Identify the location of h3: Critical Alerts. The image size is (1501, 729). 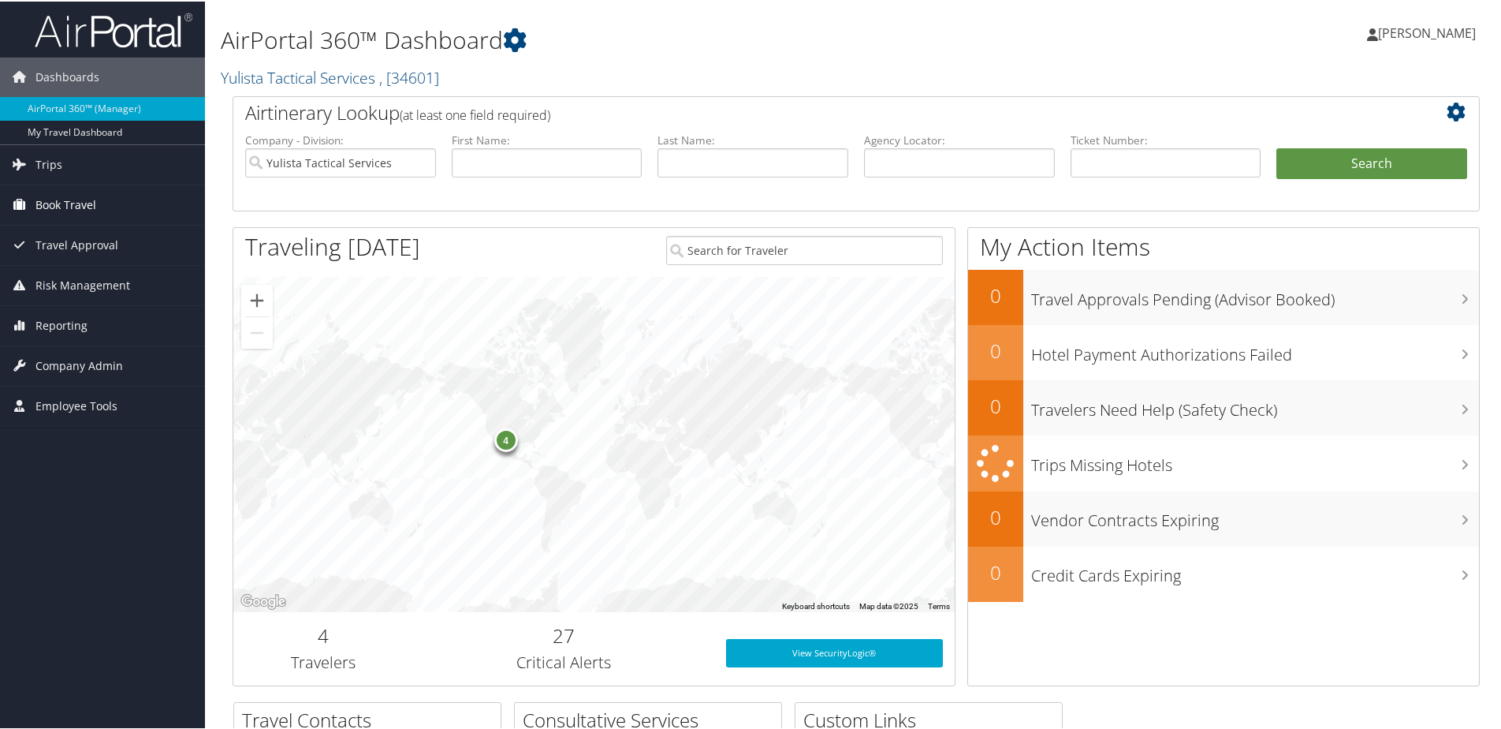
(564, 661).